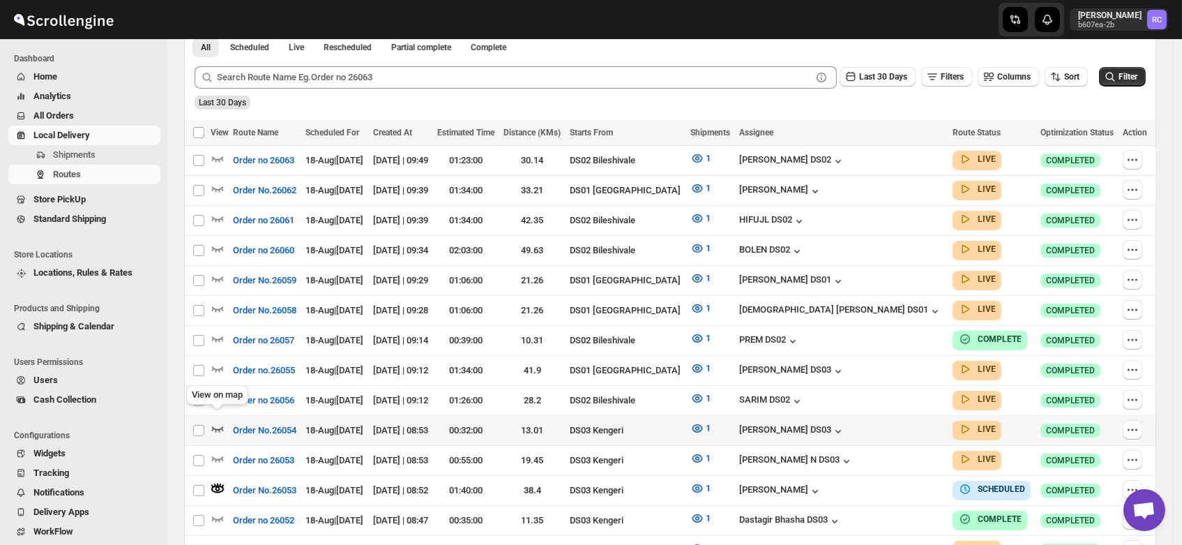 Image resolution: width=1182 pixels, height=545 pixels. Describe the element at coordinates (206, 47) in the screenshot. I see `button: All routes` at that location.